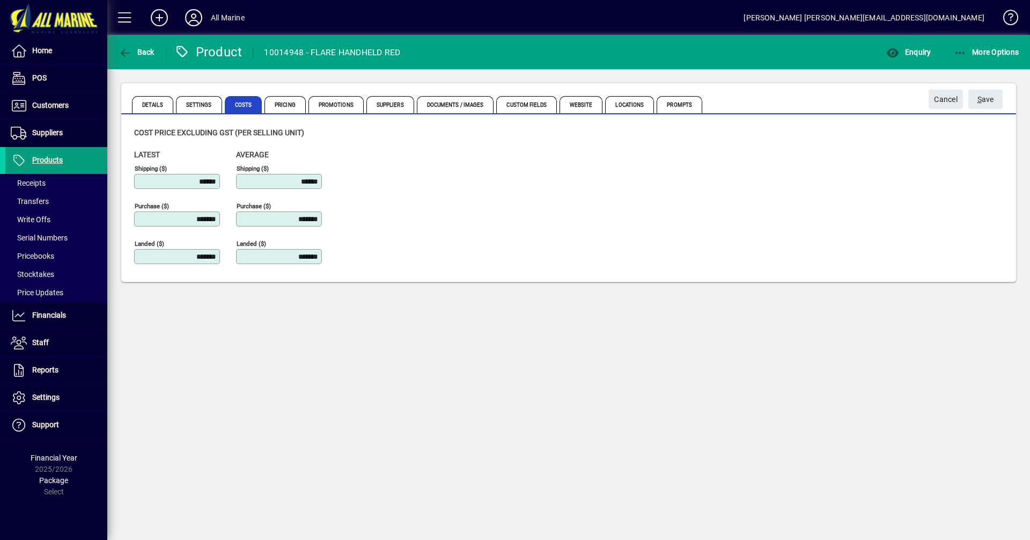 The height and width of the screenshot is (540, 1030). What do you see at coordinates (136, 52) in the screenshot?
I see `button: Back` at bounding box center [136, 52].